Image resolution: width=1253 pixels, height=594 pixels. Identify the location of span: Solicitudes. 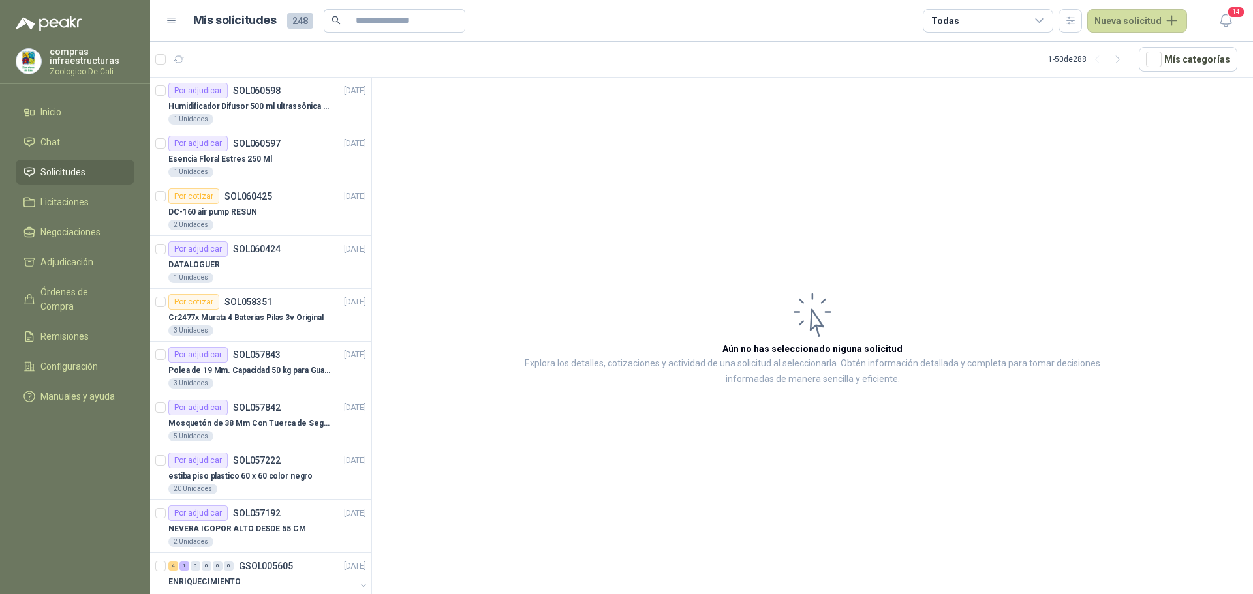
(63, 172).